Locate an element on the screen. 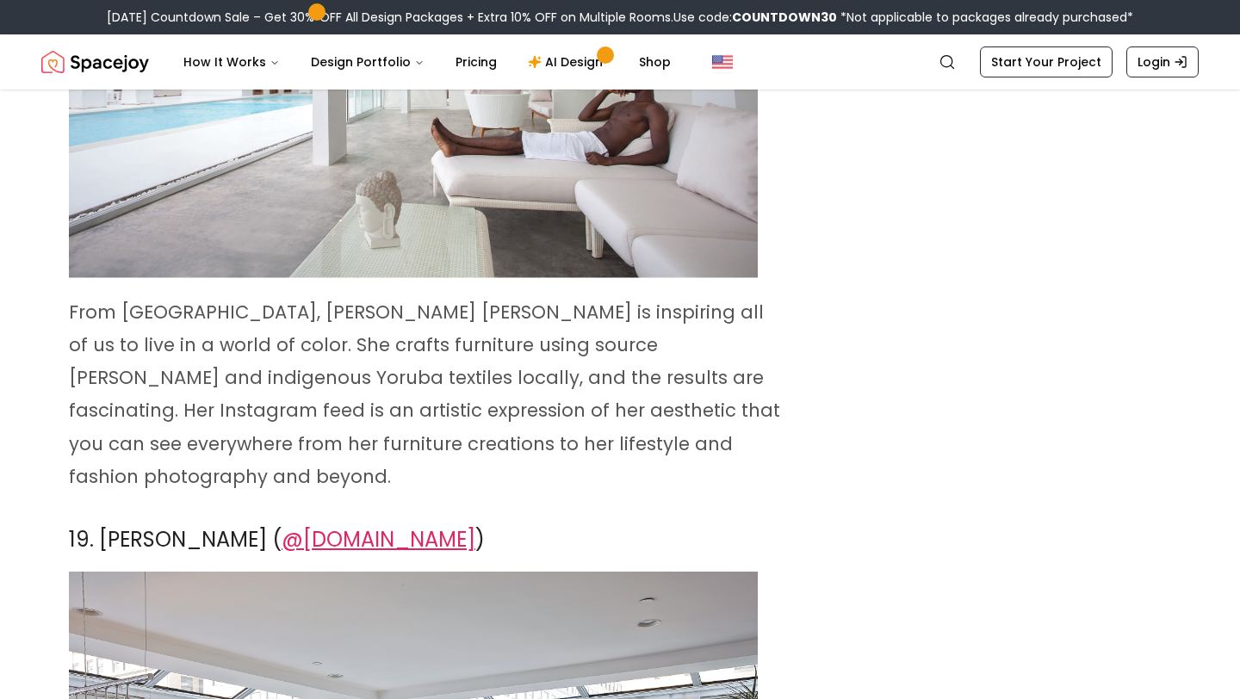 The image size is (1240, 699). a: Shop is located at coordinates (655, 62).